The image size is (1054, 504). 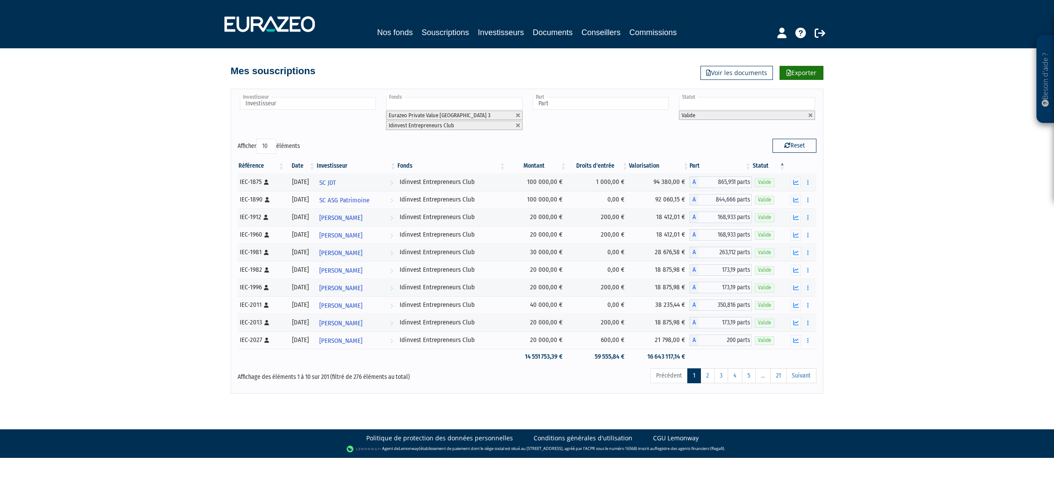 I want to click on div: IEC-2027, so click(x=261, y=340).